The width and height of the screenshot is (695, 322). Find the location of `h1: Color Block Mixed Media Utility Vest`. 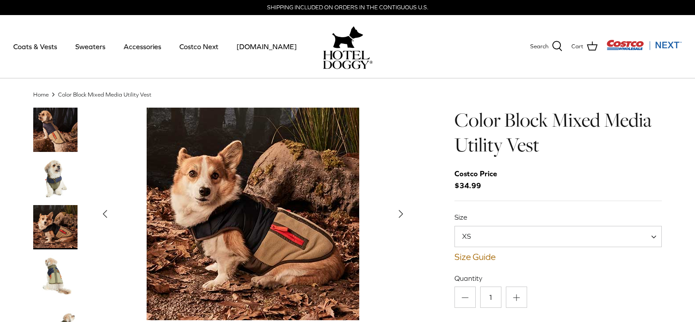

h1: Color Block Mixed Media Utility Vest is located at coordinates (558, 132).